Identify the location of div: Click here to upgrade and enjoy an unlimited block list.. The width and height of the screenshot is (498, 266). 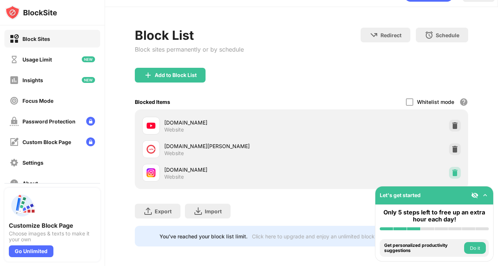
(318, 236).